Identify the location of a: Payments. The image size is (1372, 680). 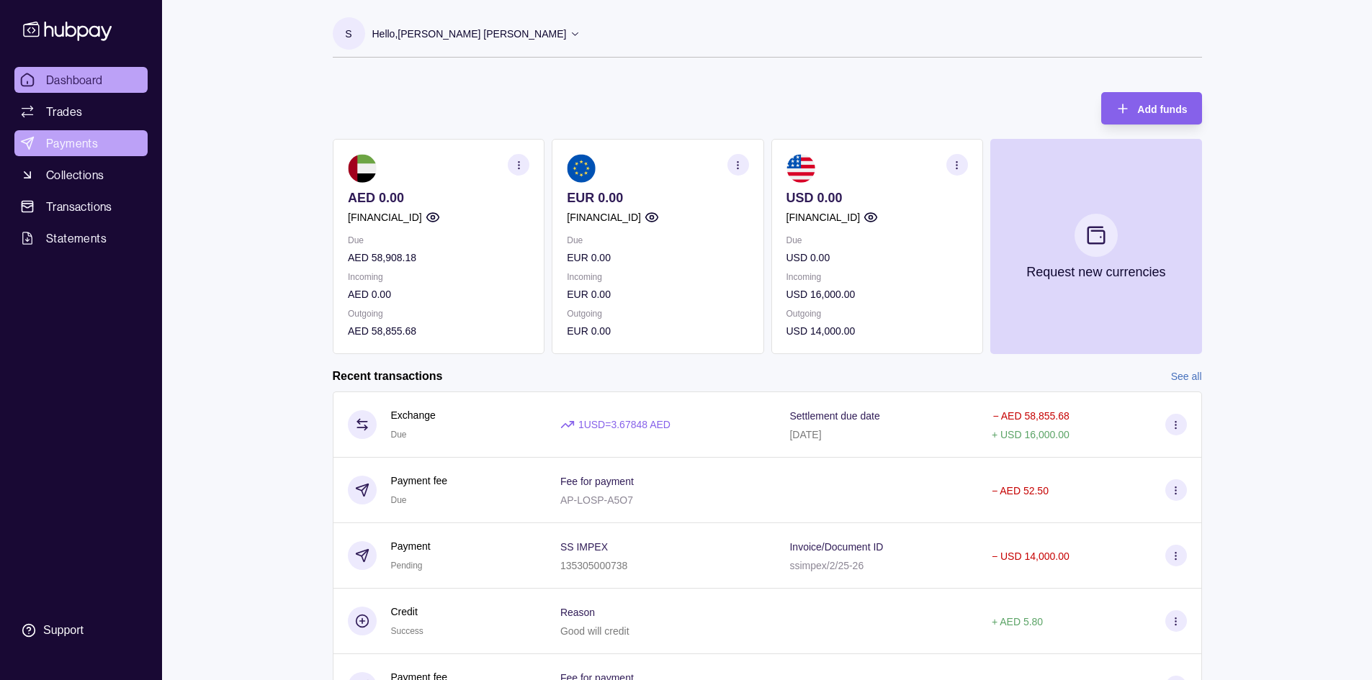
(81, 143).